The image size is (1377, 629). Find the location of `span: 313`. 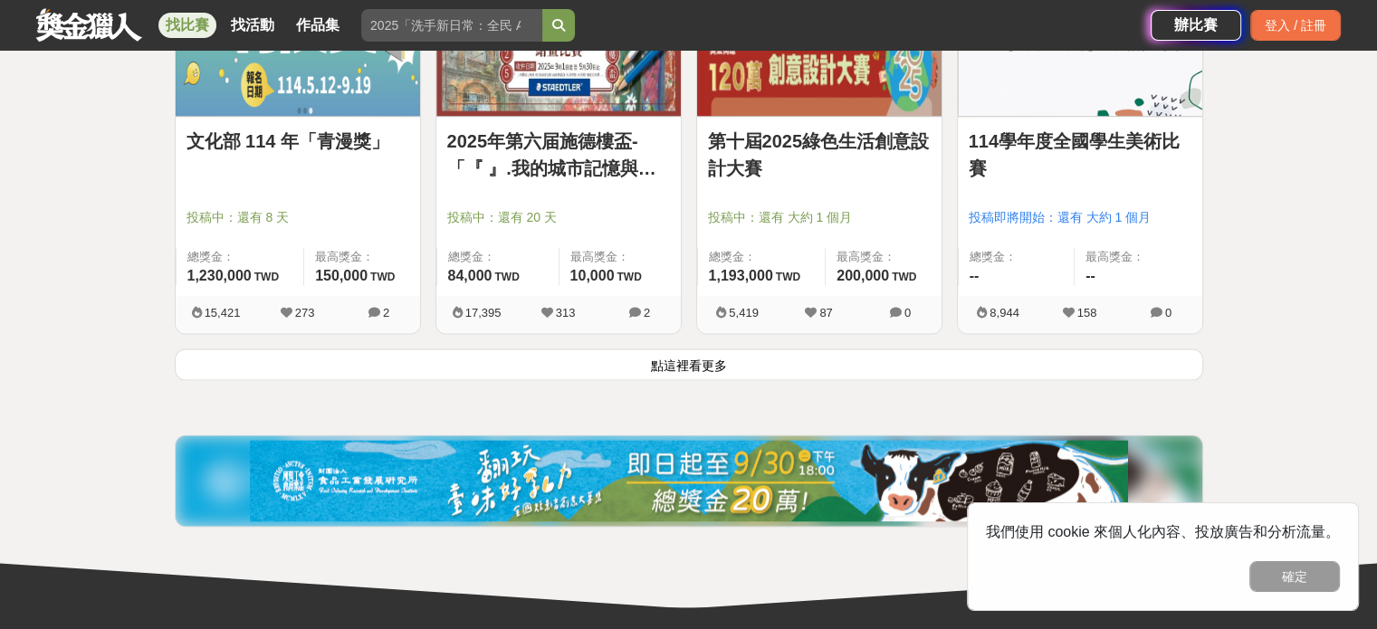

span: 313 is located at coordinates (566, 312).